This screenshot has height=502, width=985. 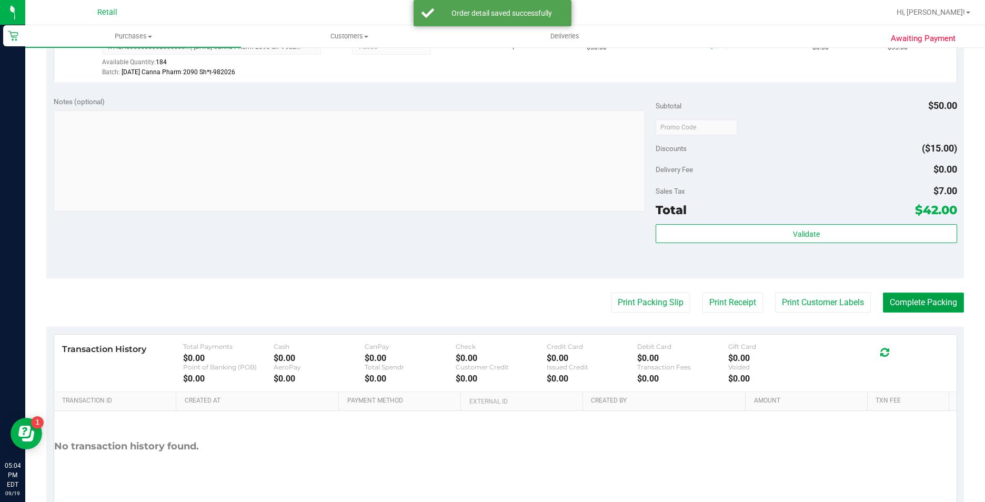 What do you see at coordinates (592, 346) in the screenshot?
I see `div: Credit Card` at bounding box center [592, 346].